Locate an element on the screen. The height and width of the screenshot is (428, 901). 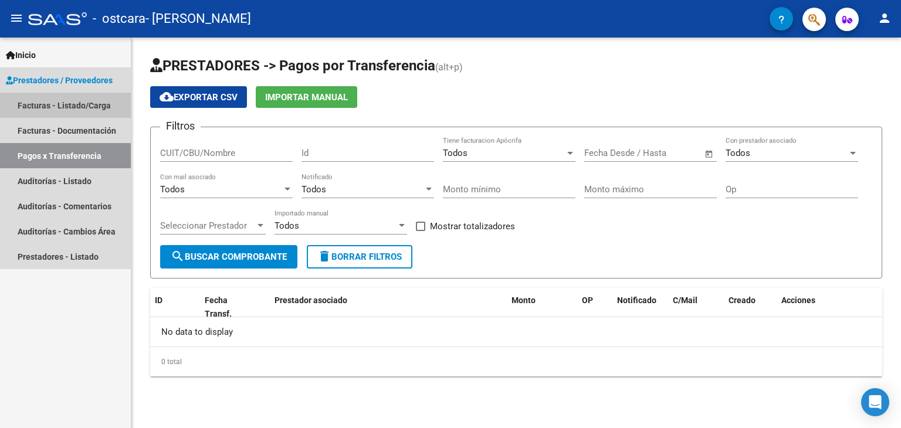
mat-icon: person is located at coordinates (884, 18).